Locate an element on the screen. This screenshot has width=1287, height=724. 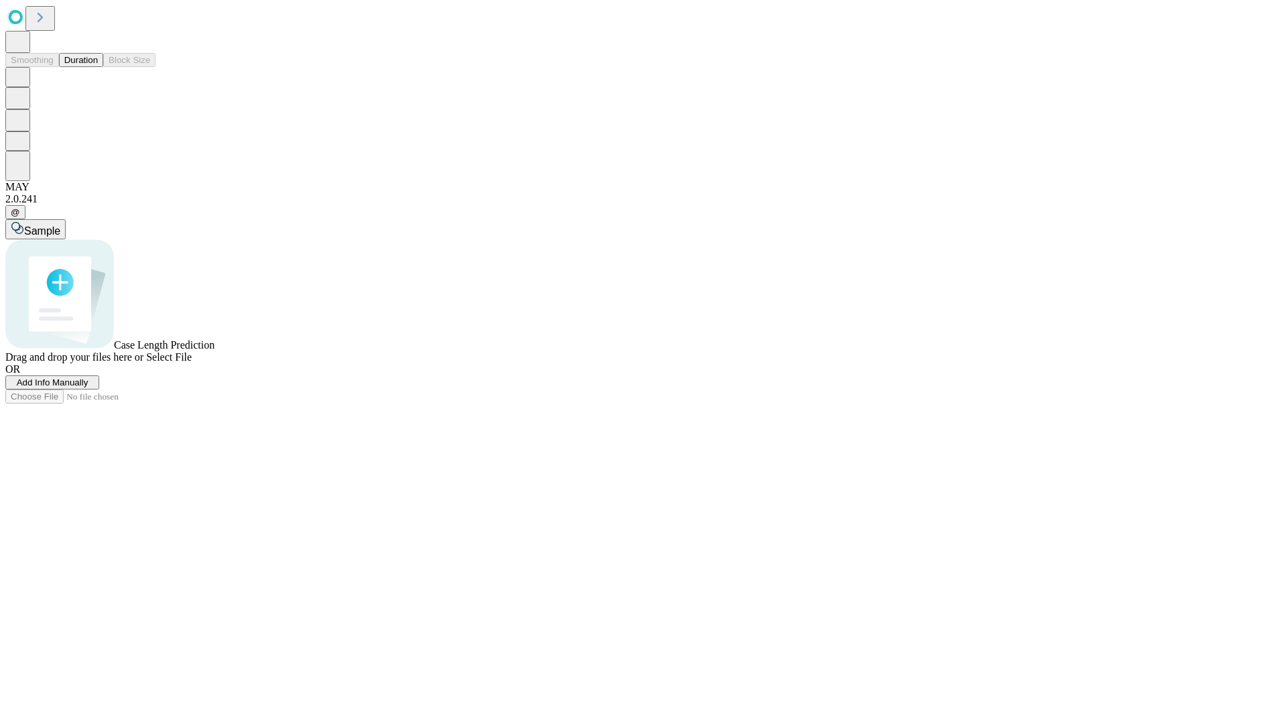
button: Block Size is located at coordinates (129, 60).